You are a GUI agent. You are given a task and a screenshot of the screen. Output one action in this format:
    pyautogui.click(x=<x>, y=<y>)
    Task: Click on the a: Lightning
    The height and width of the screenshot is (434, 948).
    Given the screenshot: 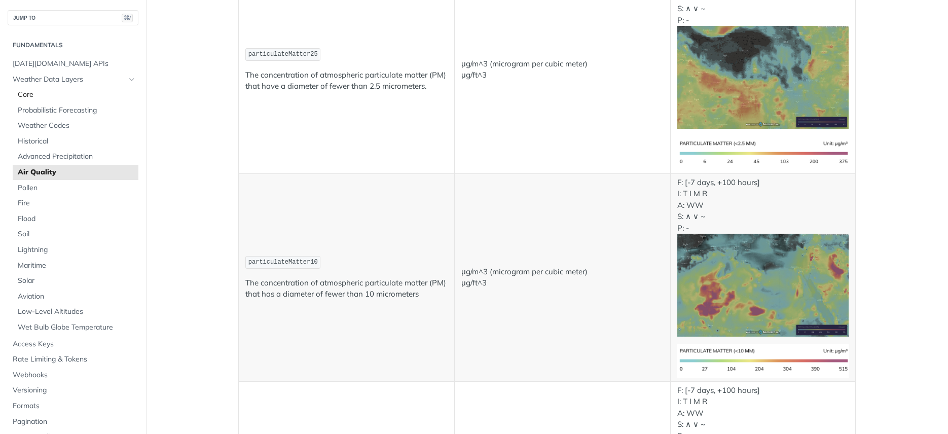 What is the action you would take?
    pyautogui.click(x=76, y=250)
    